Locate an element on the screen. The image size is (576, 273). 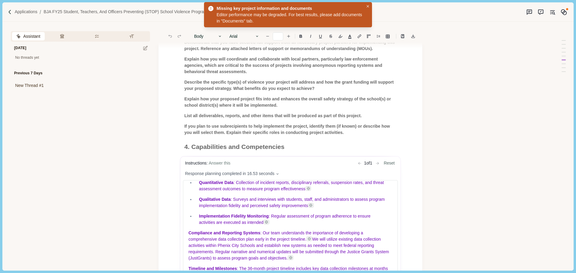
span: Timeline and Milestones is located at coordinates (213, 269).